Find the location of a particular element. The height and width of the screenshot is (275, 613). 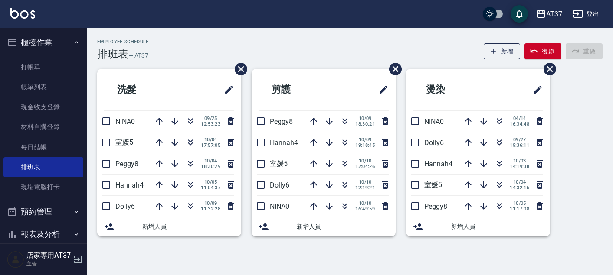

h2: 燙染 is located at coordinates (453, 90).